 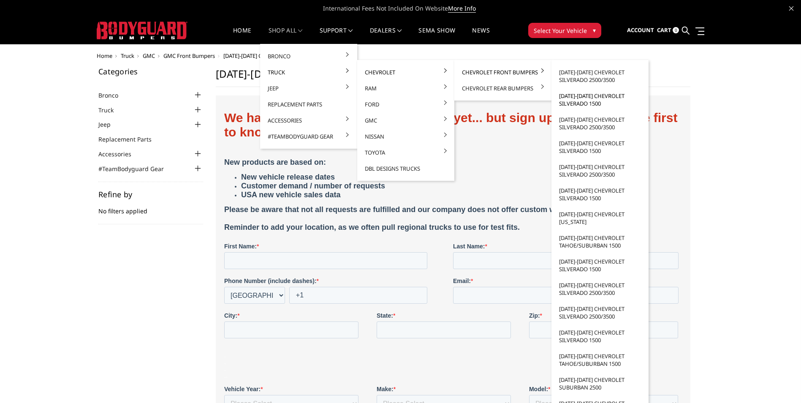 I want to click on strong: Customer demand / number of requests, so click(x=89, y=82).